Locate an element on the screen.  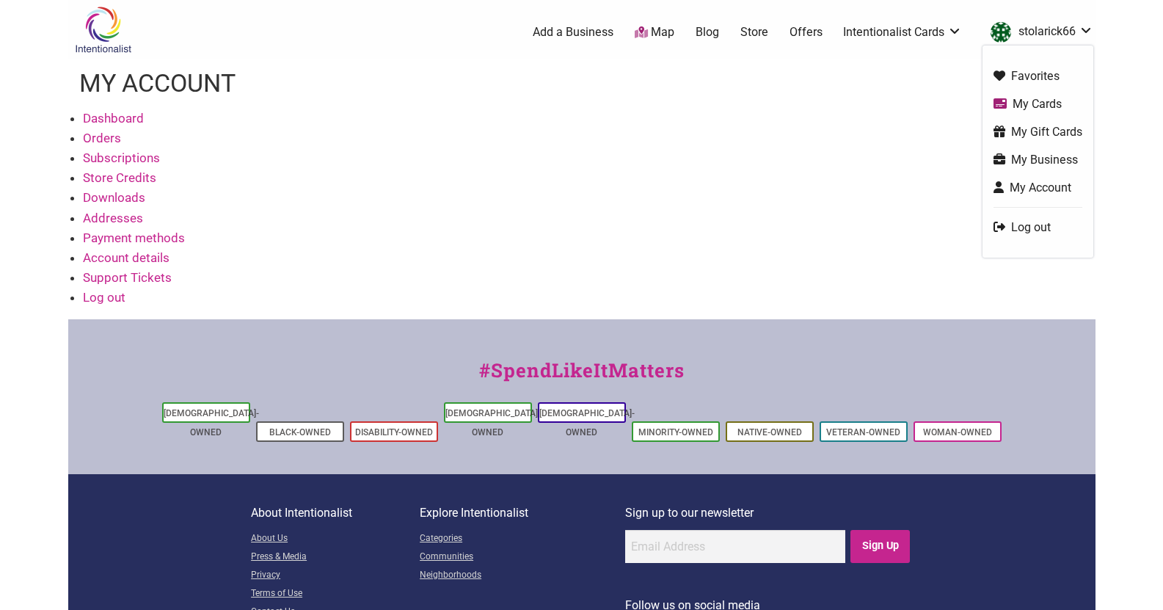
a: Communities is located at coordinates (522, 557).